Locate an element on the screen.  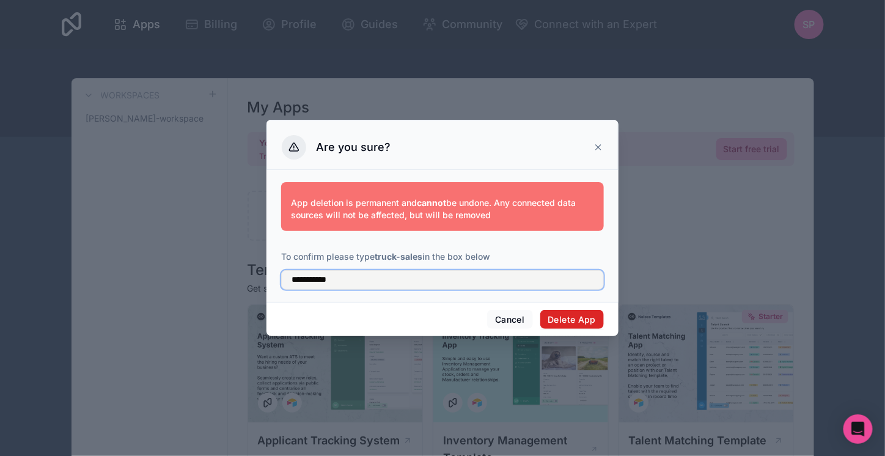
p: To confirm please type in the box below is located at coordinates (443, 257).